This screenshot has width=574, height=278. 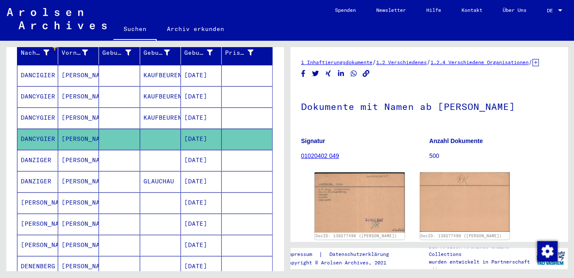 What do you see at coordinates (161, 53) in the screenshot?
I see `mat-header-cell: Geburt‏` at bounding box center [161, 53].